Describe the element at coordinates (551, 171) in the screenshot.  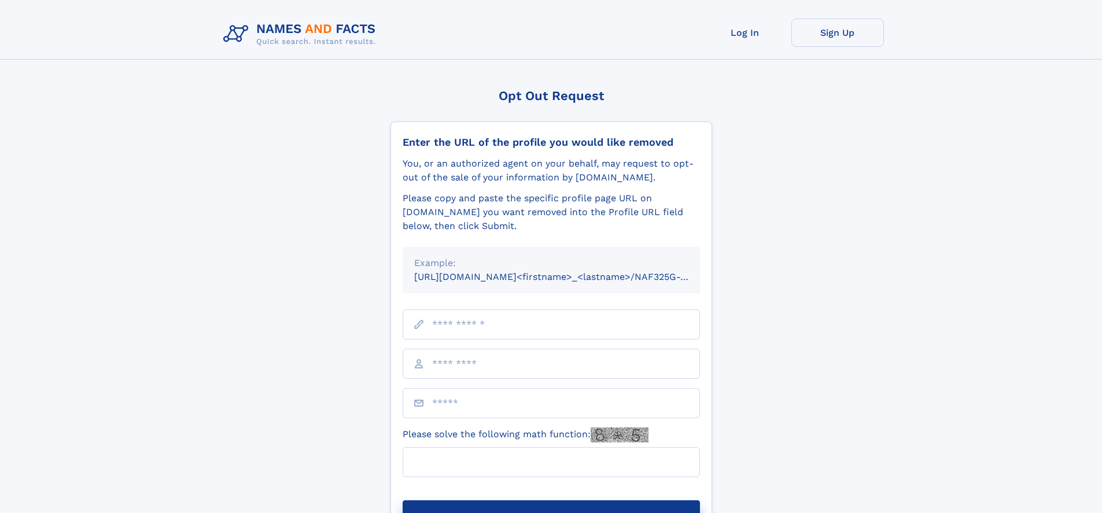
I see `div: You, or an authorized agent on your behalf, may request to opt-out of the sale of your informatio...` at that location.